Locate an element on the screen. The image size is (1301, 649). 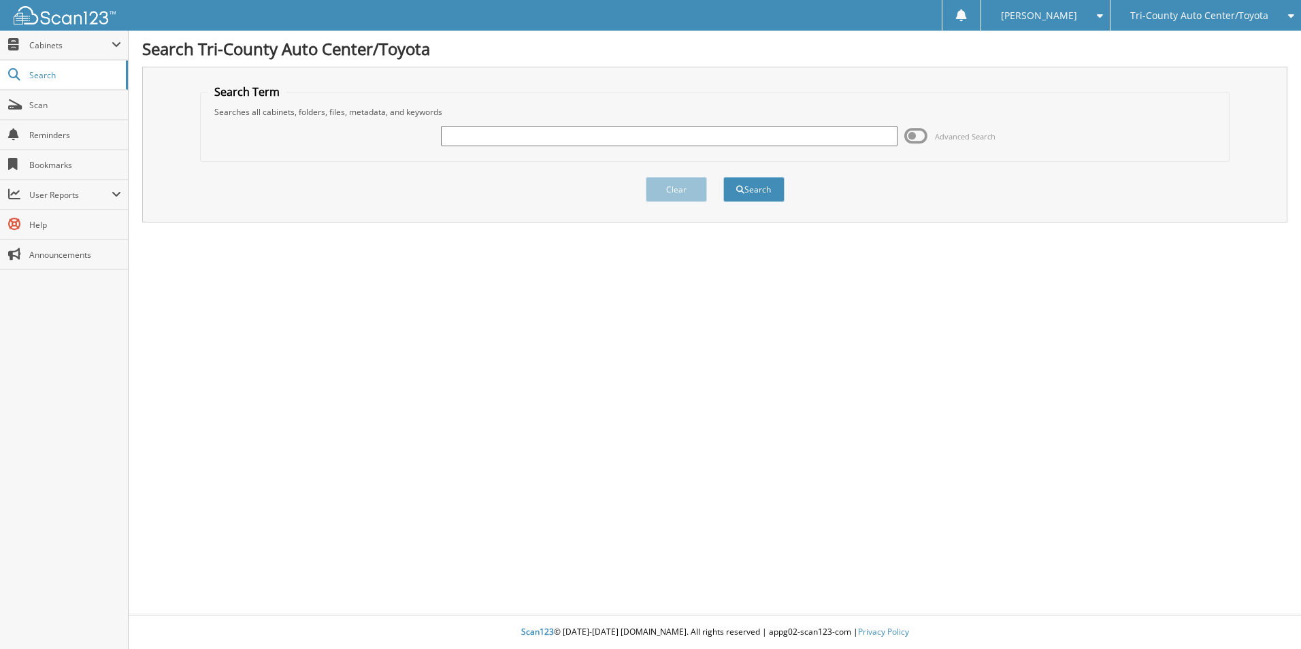
span: Reminders is located at coordinates (75, 135).